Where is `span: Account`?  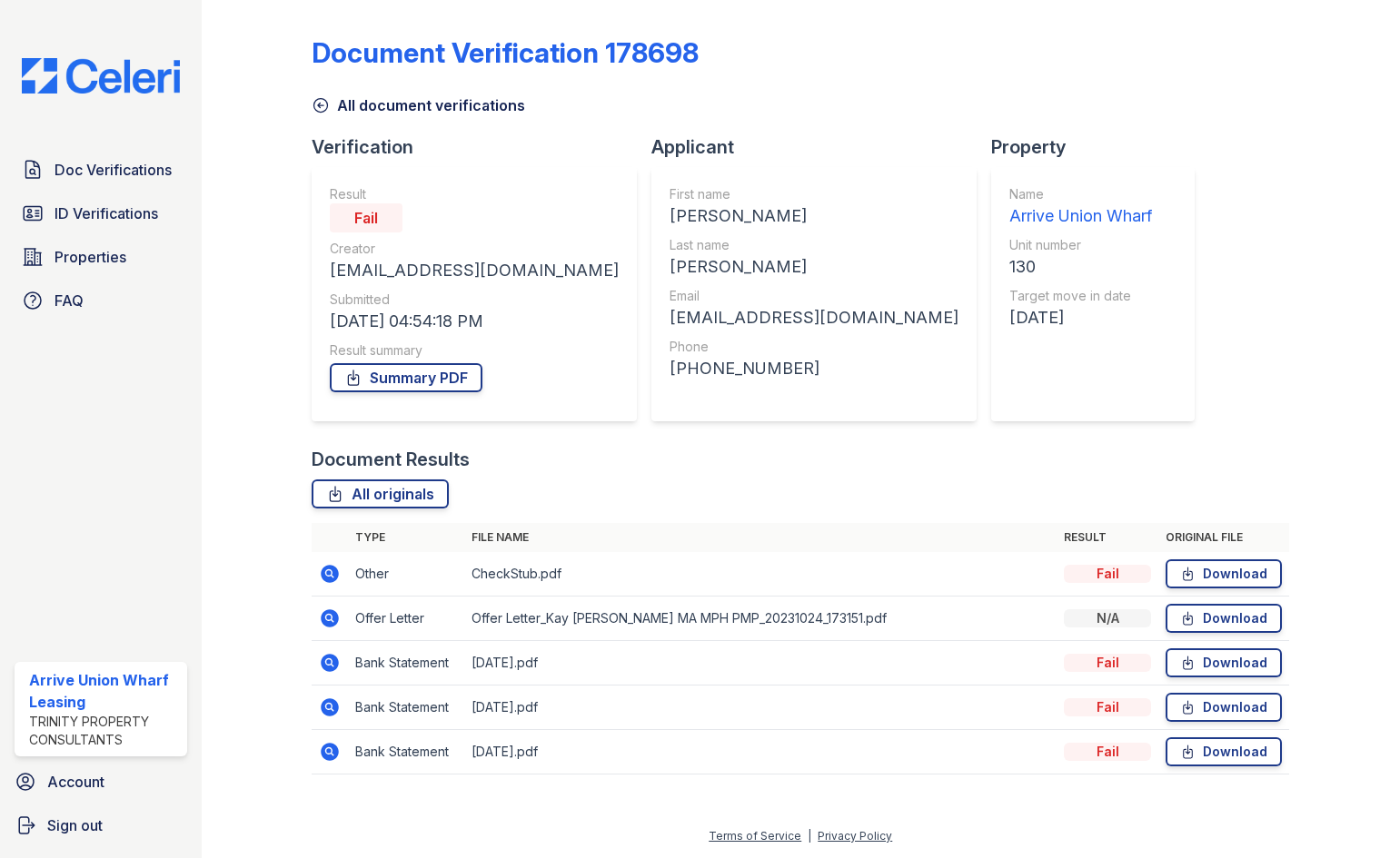 span: Account is located at coordinates (76, 782).